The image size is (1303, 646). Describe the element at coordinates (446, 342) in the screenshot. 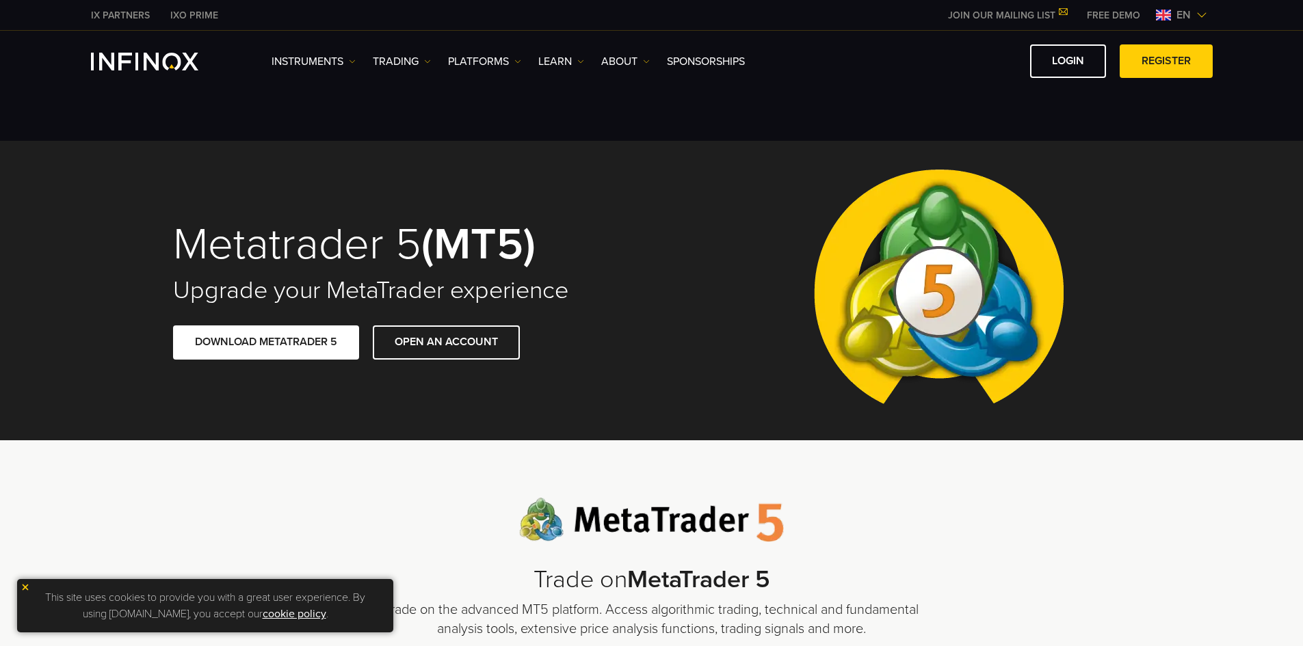

I see `a: OPEN AN ACCOUNT` at that location.